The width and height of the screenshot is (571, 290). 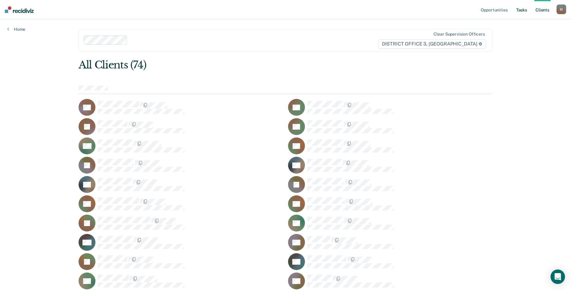 What do you see at coordinates (19, 10) in the screenshot?
I see `img: Recidiviz` at bounding box center [19, 10].